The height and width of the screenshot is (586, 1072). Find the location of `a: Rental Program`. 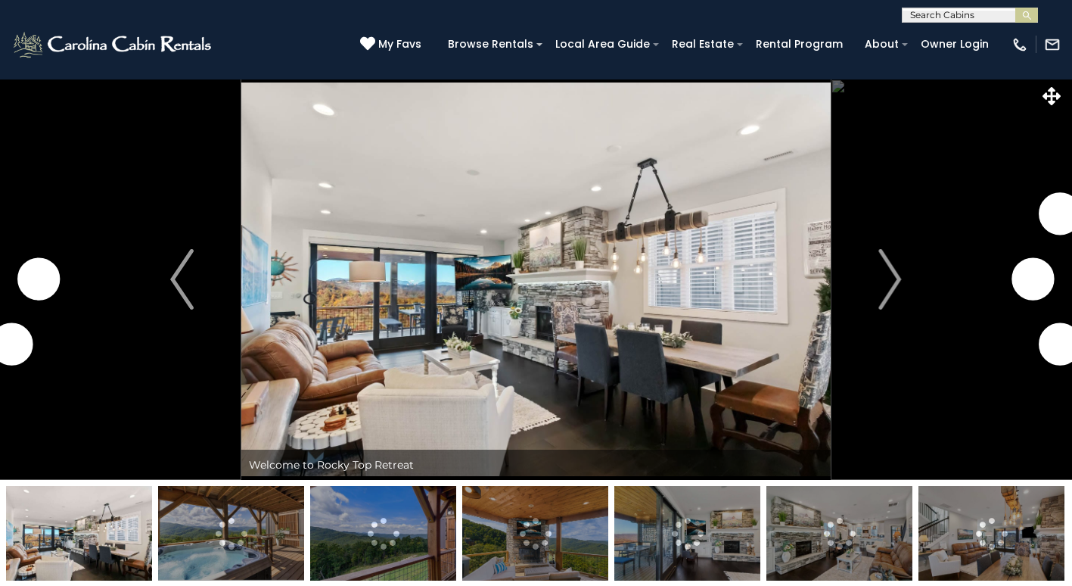

a: Rental Program is located at coordinates (799, 44).